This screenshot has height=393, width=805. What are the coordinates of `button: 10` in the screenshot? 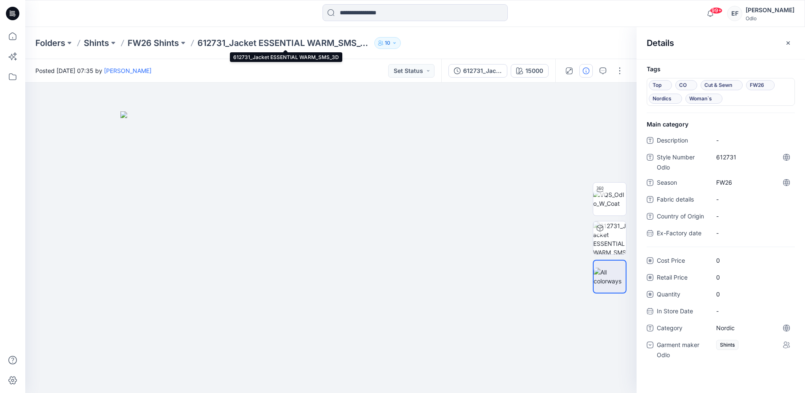 It's located at (388, 43).